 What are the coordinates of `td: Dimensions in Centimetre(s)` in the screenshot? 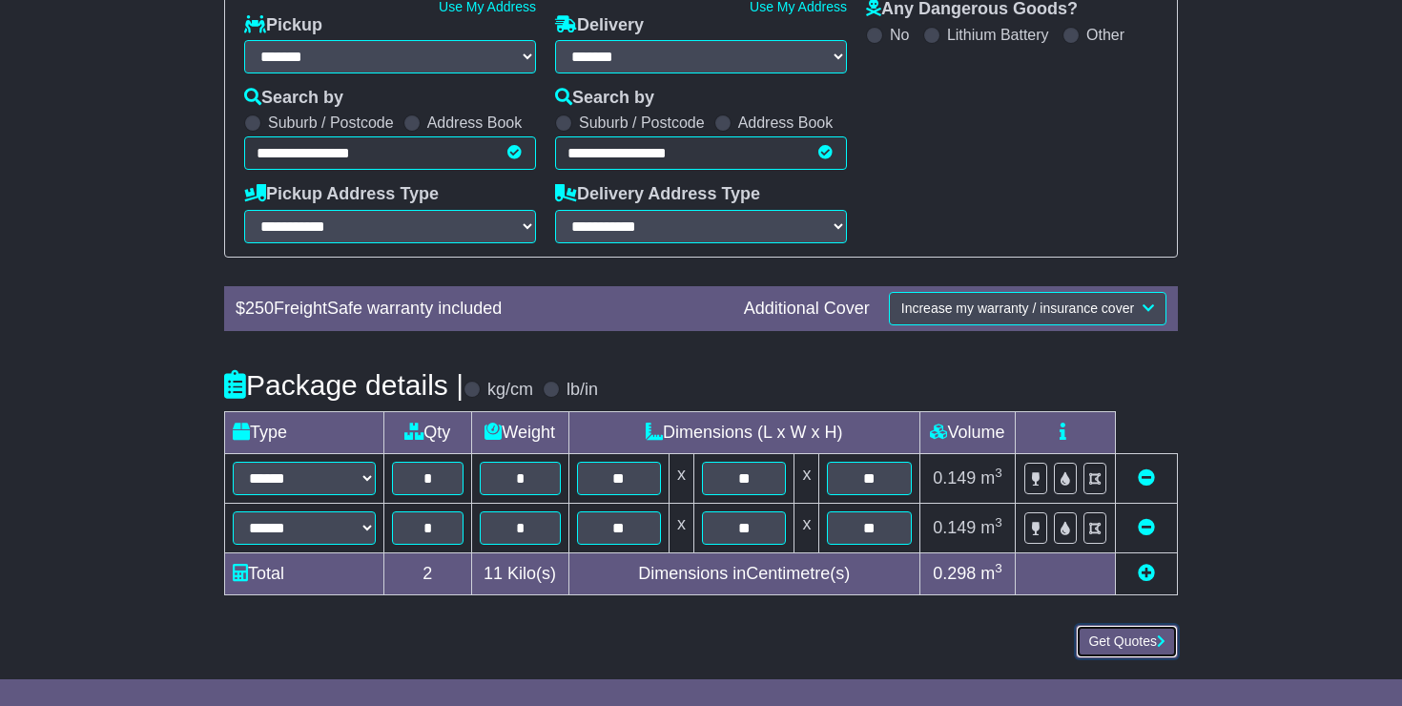 It's located at (744, 573).